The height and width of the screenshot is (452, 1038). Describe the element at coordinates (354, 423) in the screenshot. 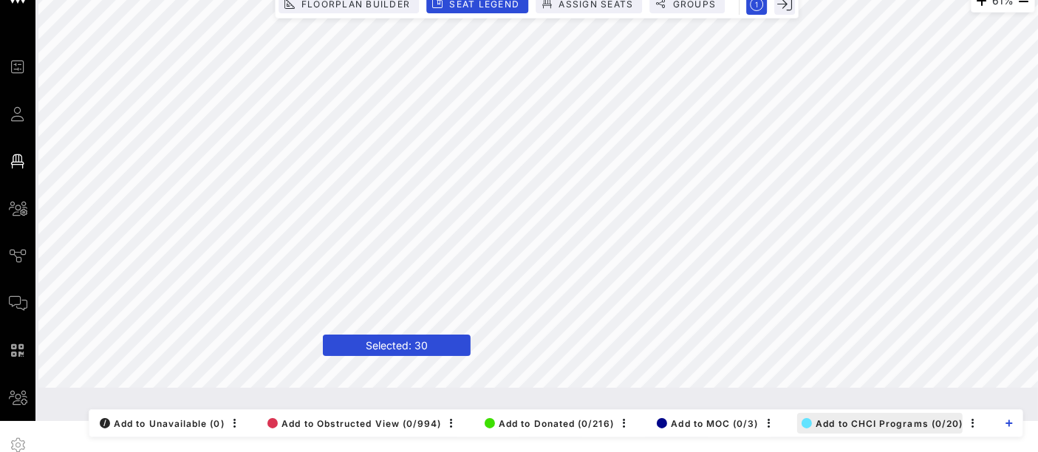

I see `span: Add to Obstructed View (0/994)` at that location.